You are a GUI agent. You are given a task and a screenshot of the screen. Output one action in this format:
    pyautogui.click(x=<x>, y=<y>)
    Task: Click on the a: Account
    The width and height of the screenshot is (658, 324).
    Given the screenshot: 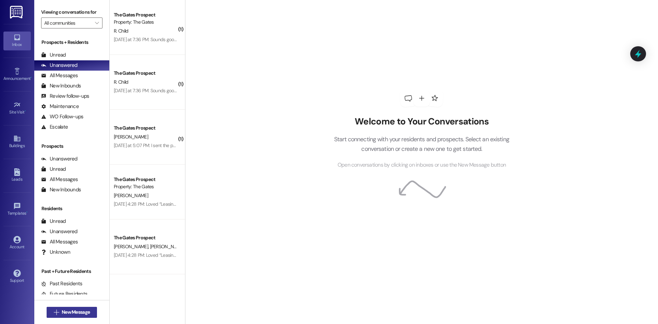 What is the action you would take?
    pyautogui.click(x=17, y=243)
    